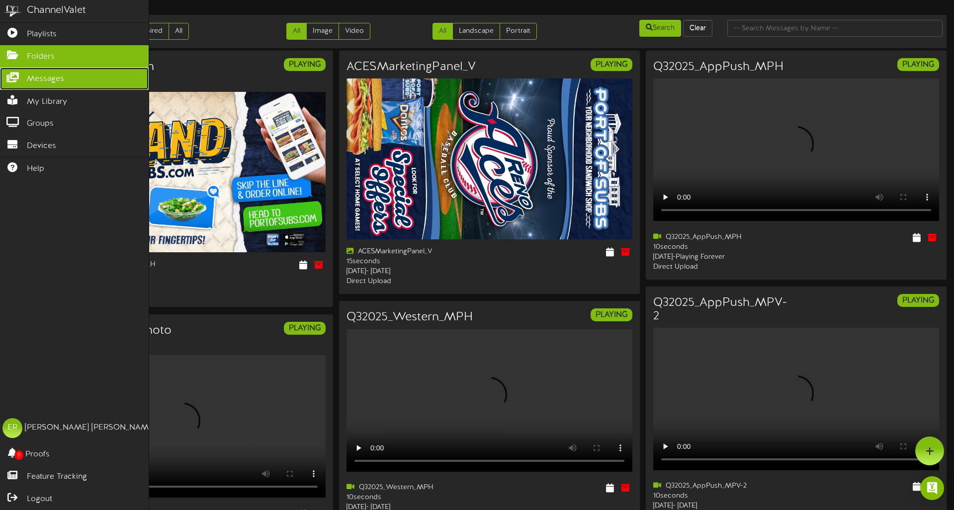  I want to click on div: Q32025_AppPush_MPV-2, so click(721, 487).